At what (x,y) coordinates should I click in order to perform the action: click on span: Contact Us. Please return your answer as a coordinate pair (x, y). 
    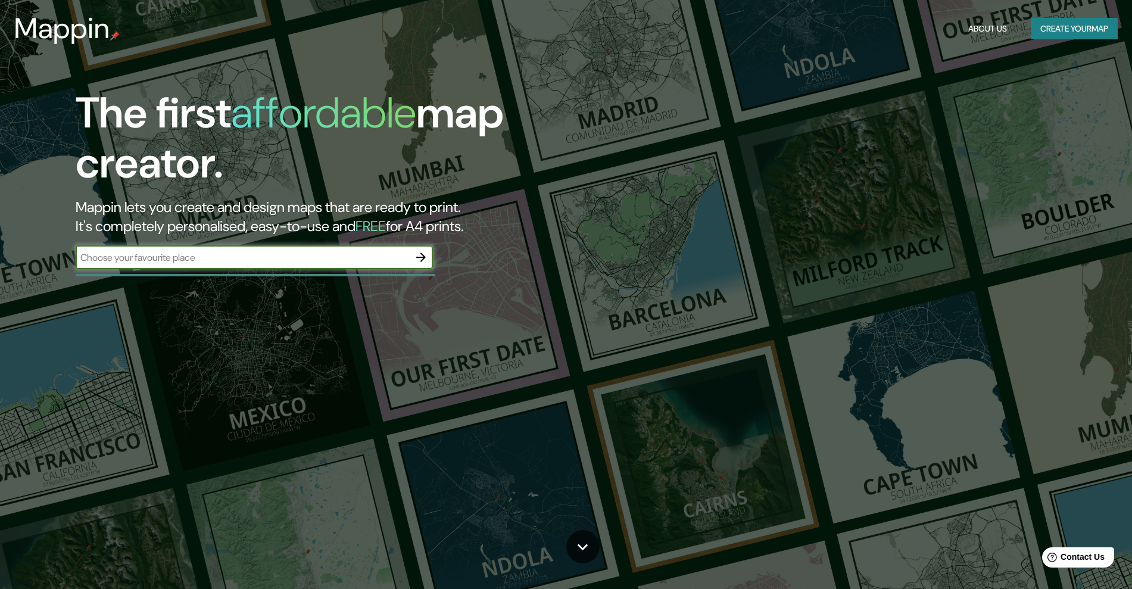
    Looking at the image, I should click on (57, 14).